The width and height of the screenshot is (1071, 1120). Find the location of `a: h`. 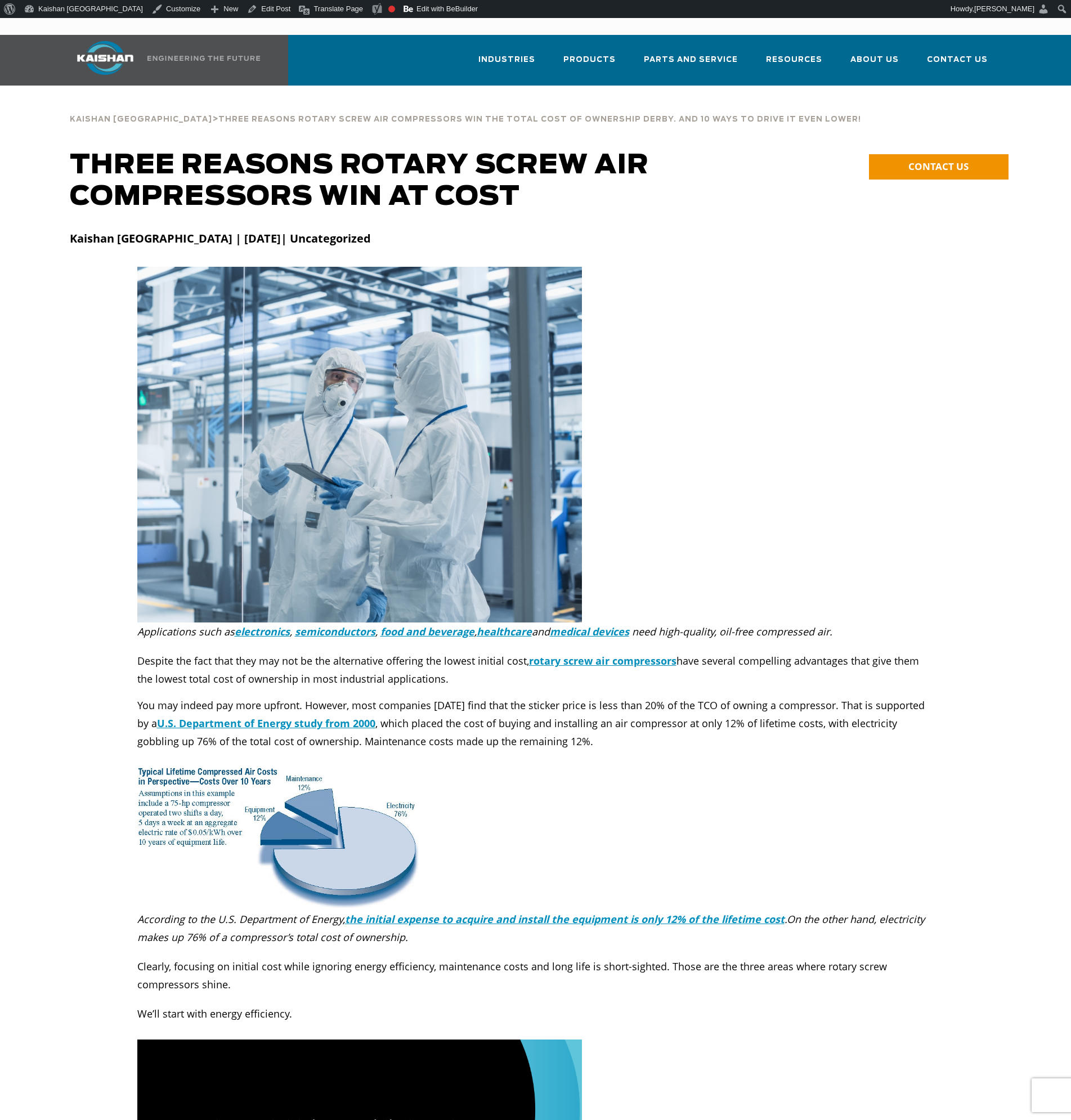

a: h is located at coordinates (480, 632).